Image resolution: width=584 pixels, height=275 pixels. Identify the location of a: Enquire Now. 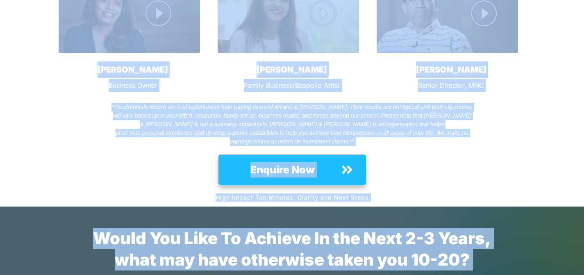
(292, 170).